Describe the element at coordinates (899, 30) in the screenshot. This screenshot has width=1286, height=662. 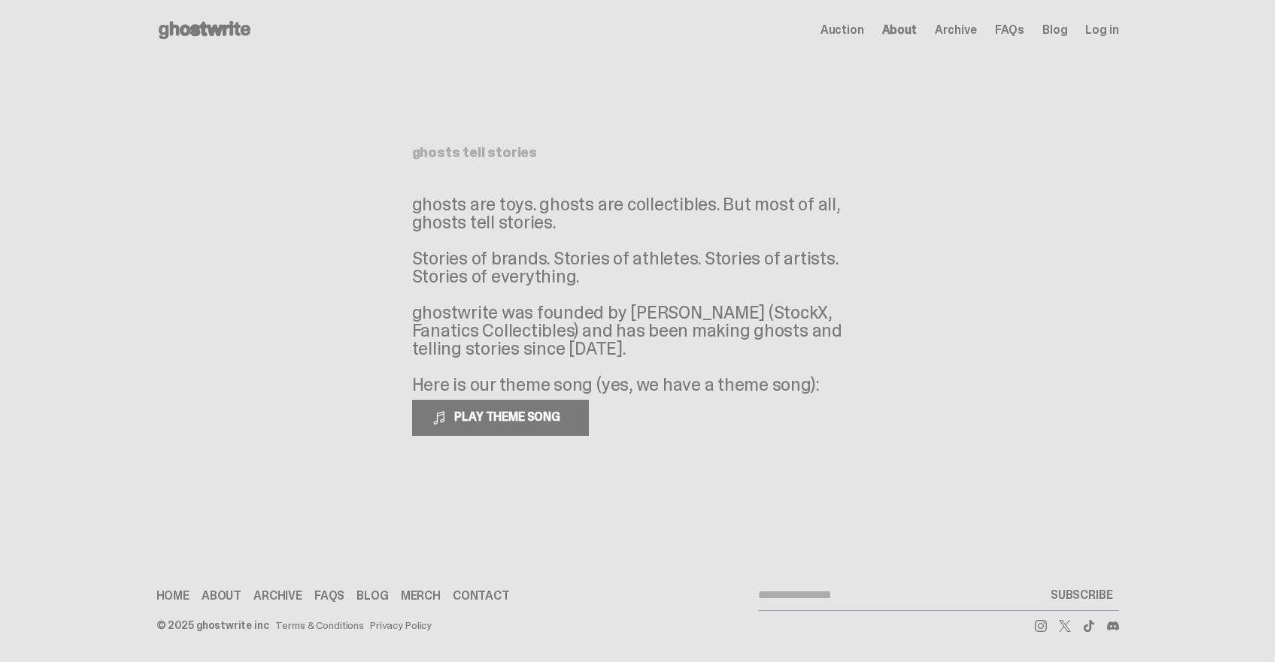
I see `span: About` at that location.